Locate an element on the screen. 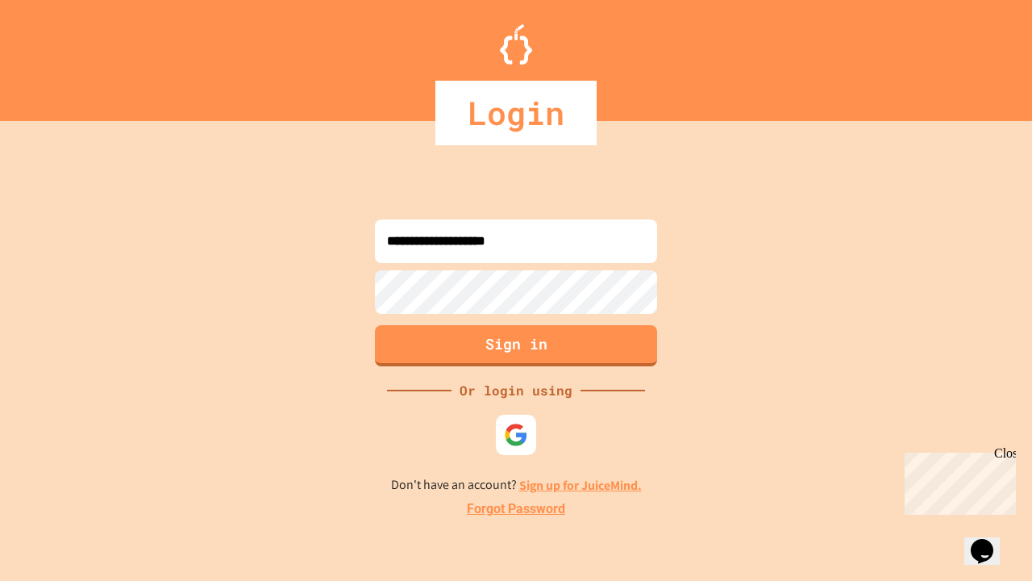 This screenshot has width=1032, height=581. div: Chat with us now!Close is located at coordinates (59, 54).